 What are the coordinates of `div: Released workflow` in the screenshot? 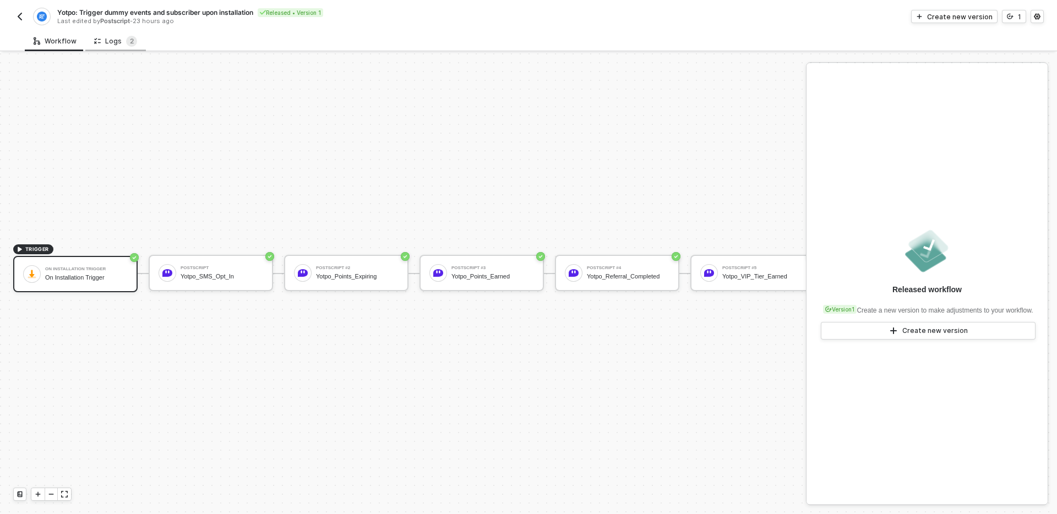 It's located at (927, 290).